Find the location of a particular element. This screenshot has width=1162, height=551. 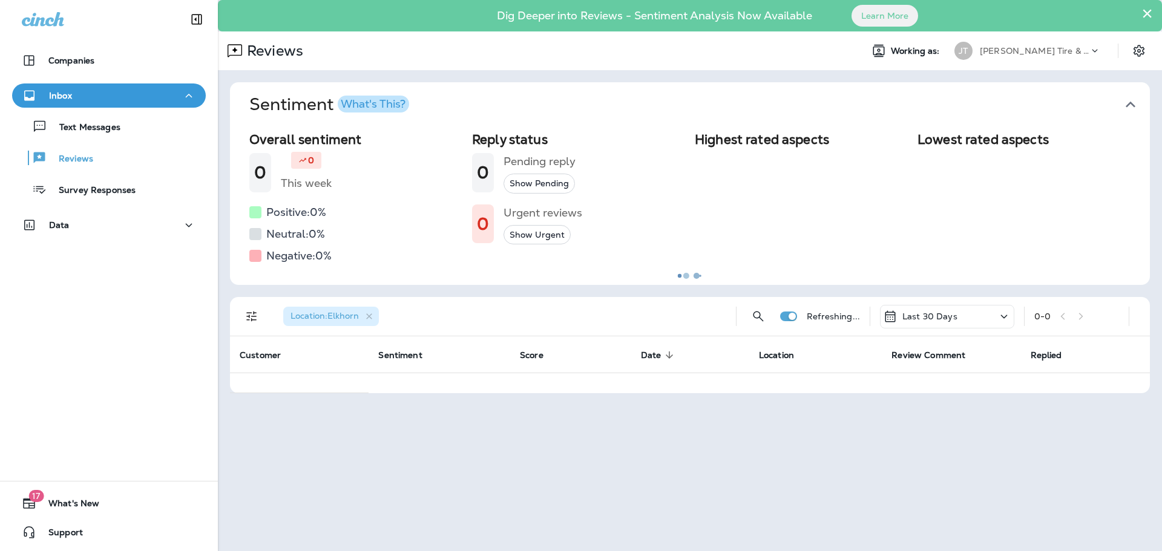

p: Reviews is located at coordinates (70, 159).